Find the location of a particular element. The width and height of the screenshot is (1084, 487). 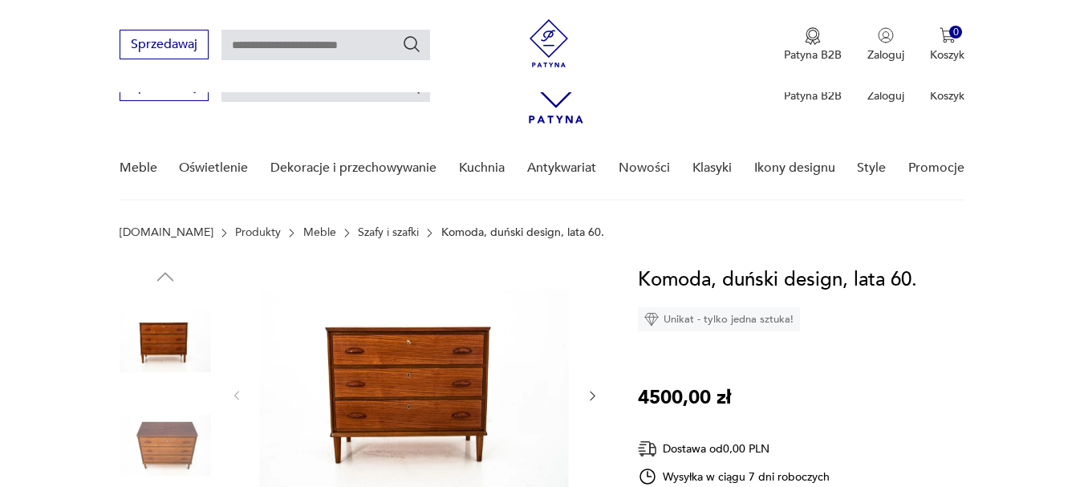

img: Ikona dostawy is located at coordinates (647, 448).